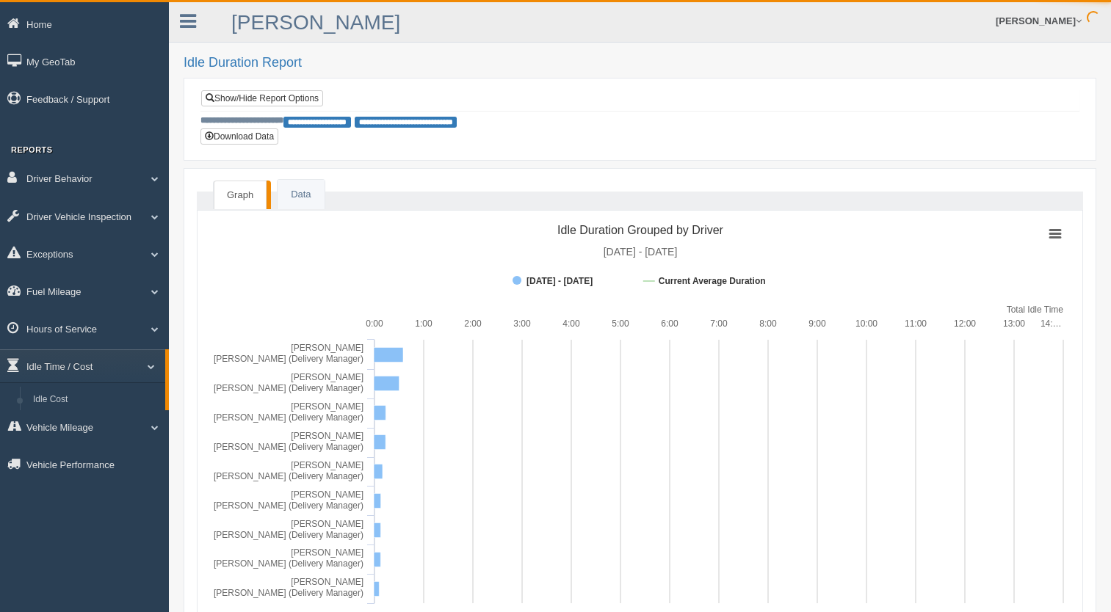 This screenshot has width=1111, height=612. What do you see at coordinates (639, 63) in the screenshot?
I see `h2: Idle Duration Report` at bounding box center [639, 63].